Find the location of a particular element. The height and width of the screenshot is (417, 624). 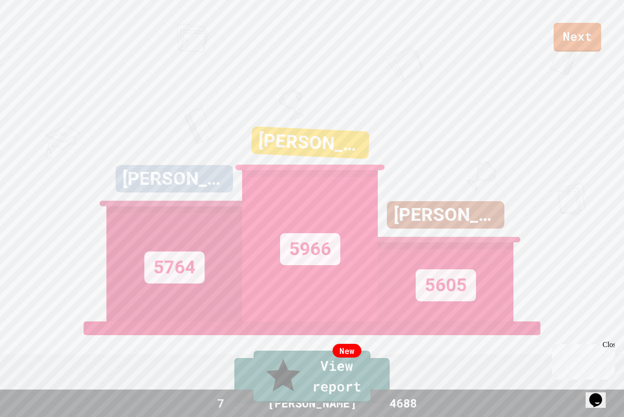

div: New is located at coordinates (347, 350).